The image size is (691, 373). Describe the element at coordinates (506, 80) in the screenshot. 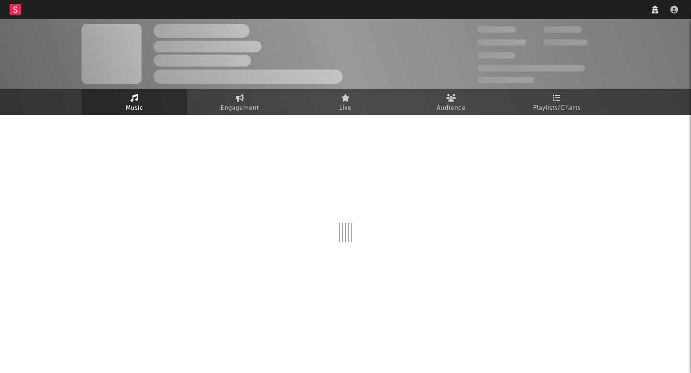

I see `span: Jump Score: 85.0` at that location.